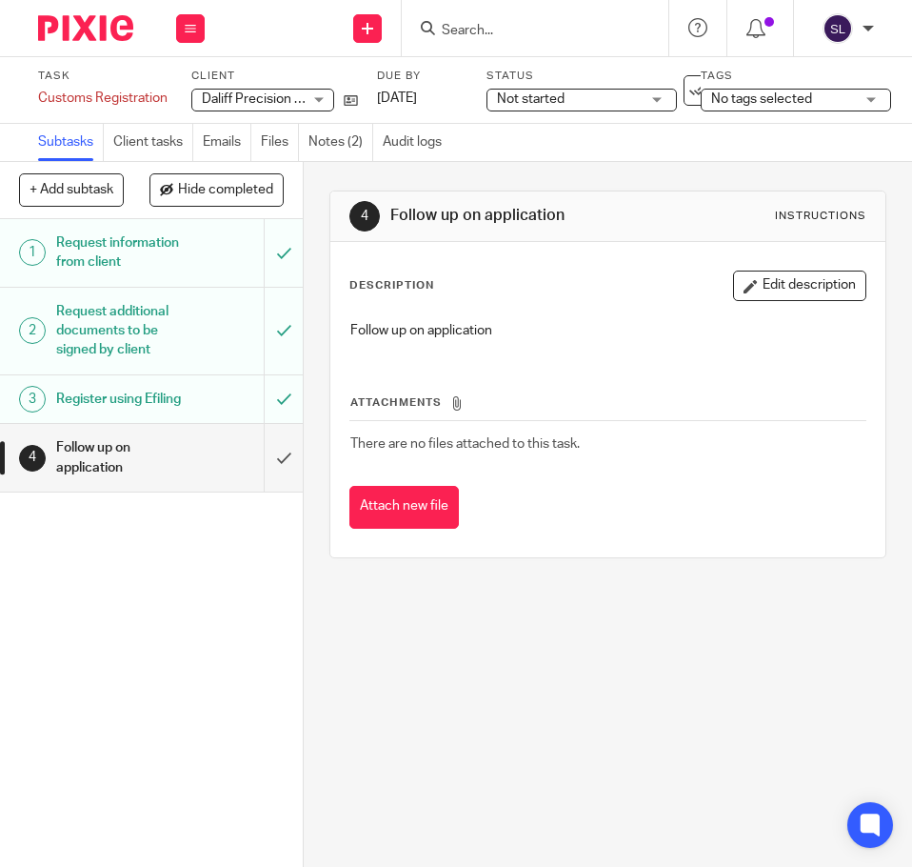 This screenshot has width=912, height=867. I want to click on p: Follow up on application, so click(608, 330).